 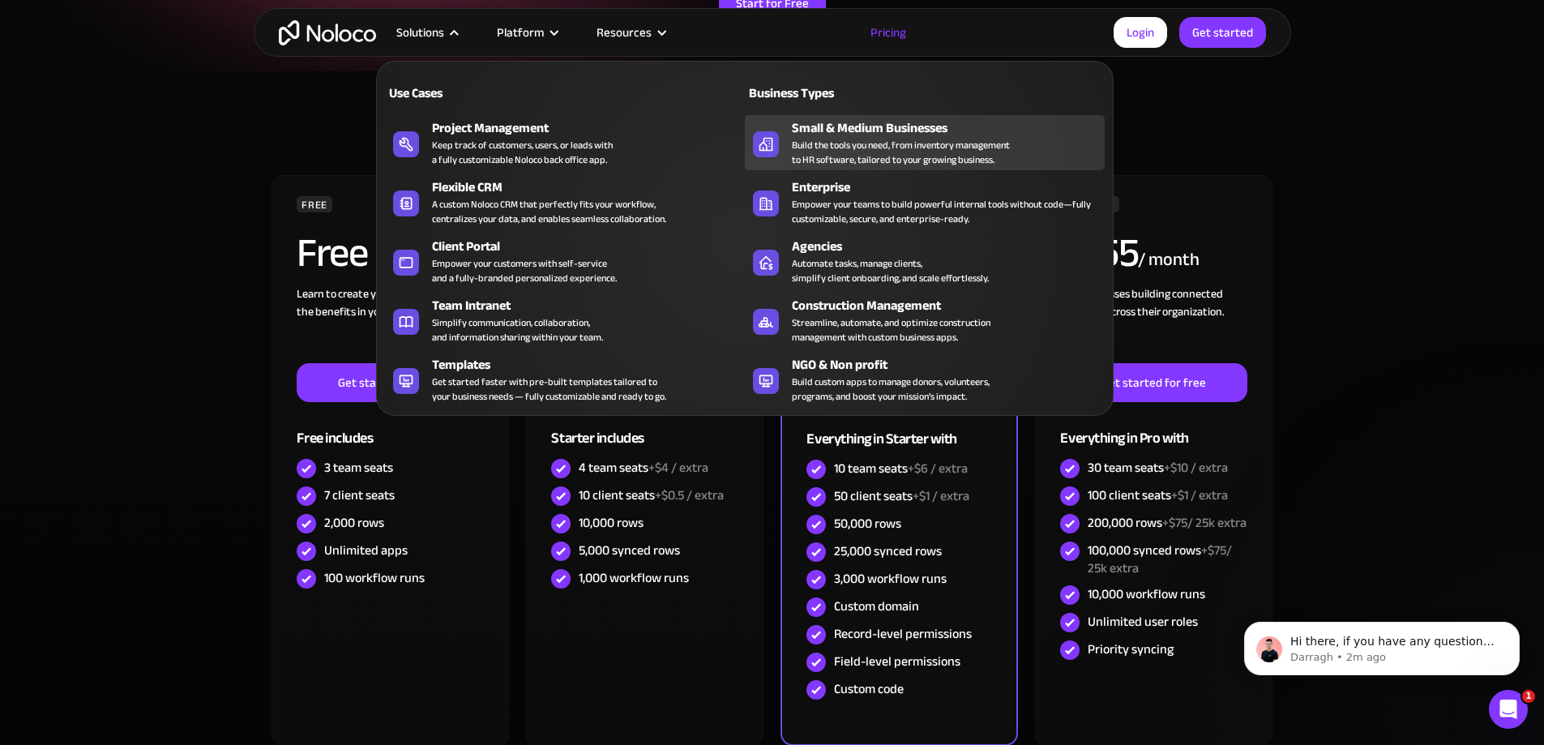 I want to click on div: 4 team seats, so click(x=644, y=468).